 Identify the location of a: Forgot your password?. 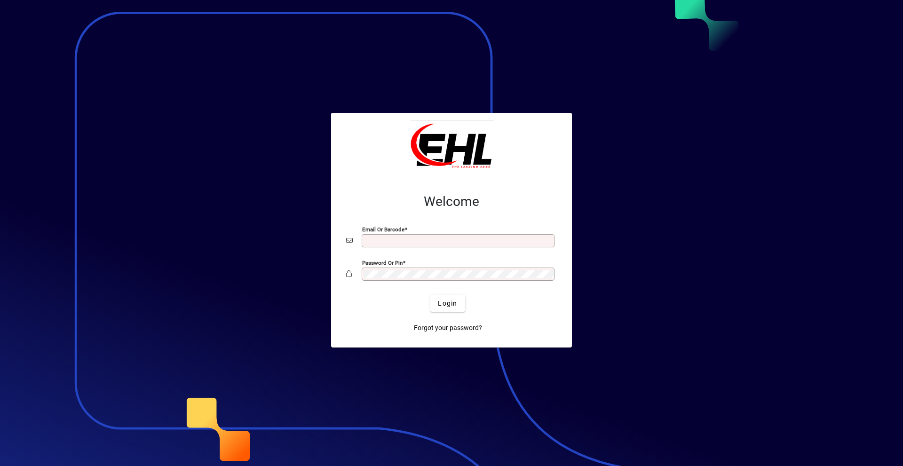
(448, 328).